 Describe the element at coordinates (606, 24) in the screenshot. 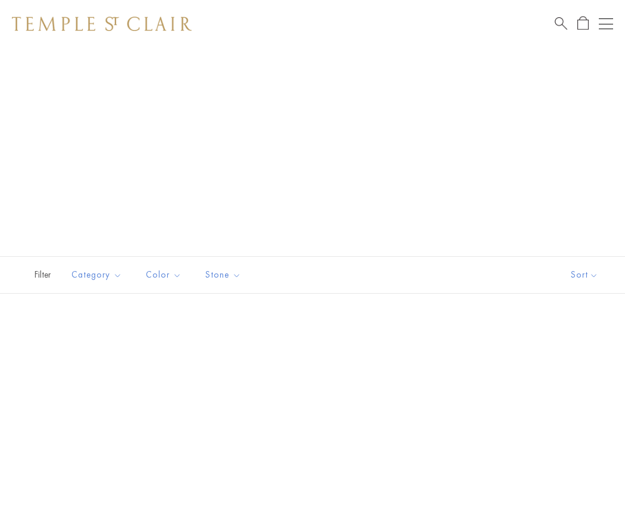

I see `button: Open navigation` at that location.